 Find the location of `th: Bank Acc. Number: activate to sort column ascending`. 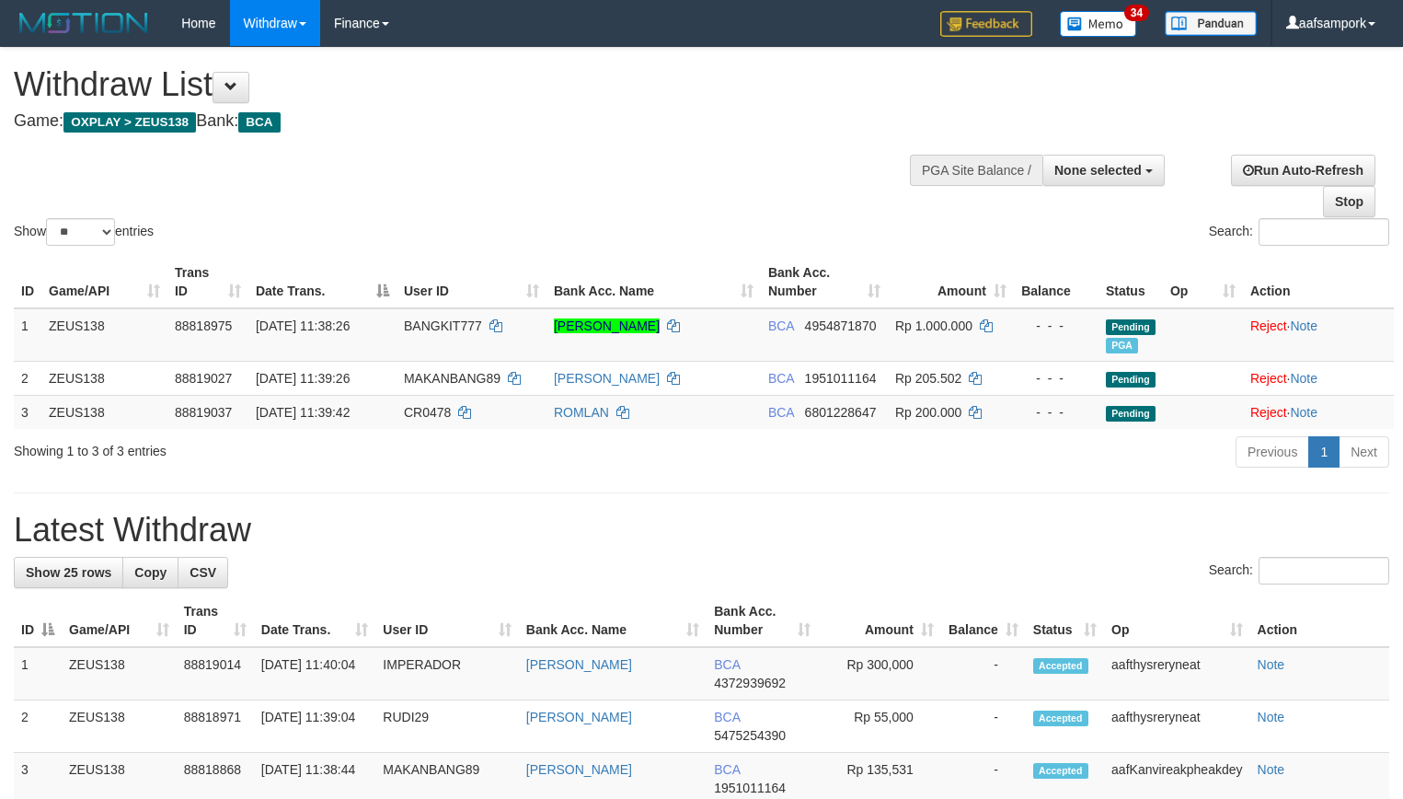

th: Bank Acc. Number: activate to sort column ascending is located at coordinates (825, 282).